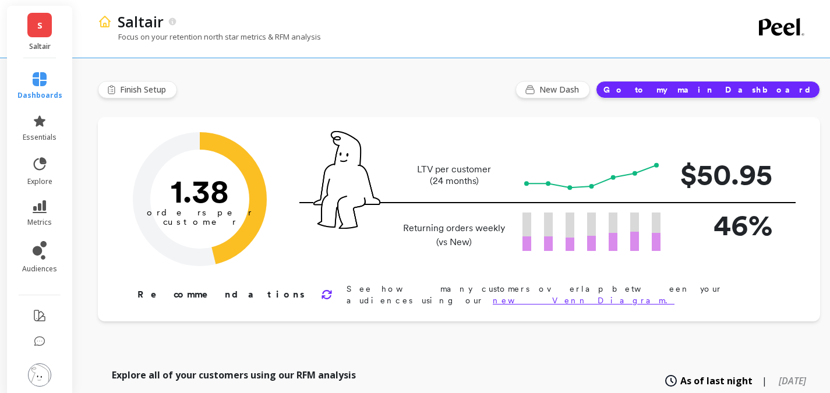 Image resolution: width=830 pixels, height=393 pixels. I want to click on p: See how many customers overlap between your audiences using our, so click(564, 295).